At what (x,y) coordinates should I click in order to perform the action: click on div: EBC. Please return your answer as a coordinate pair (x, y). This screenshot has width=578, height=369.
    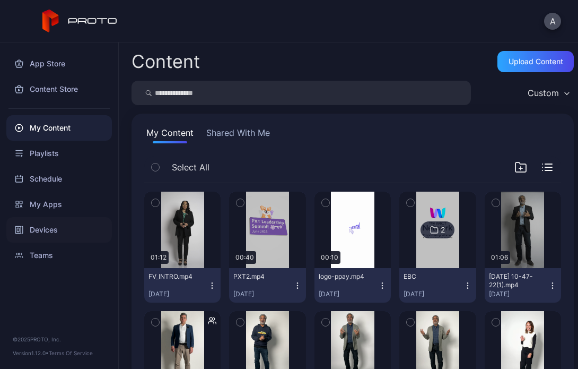
    Looking at the image, I should click on (433, 276).